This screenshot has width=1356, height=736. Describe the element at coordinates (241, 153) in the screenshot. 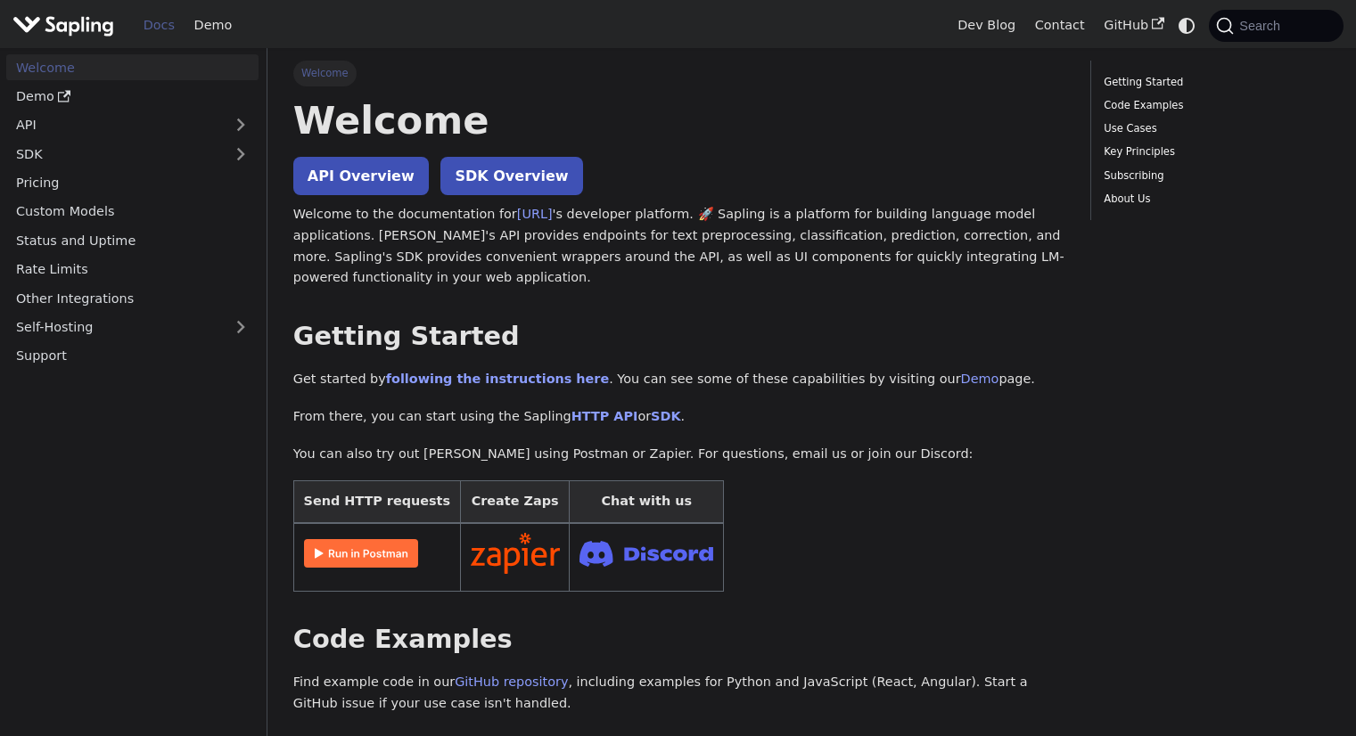

I see `button: Expand sidebar category 'SDK'` at that location.